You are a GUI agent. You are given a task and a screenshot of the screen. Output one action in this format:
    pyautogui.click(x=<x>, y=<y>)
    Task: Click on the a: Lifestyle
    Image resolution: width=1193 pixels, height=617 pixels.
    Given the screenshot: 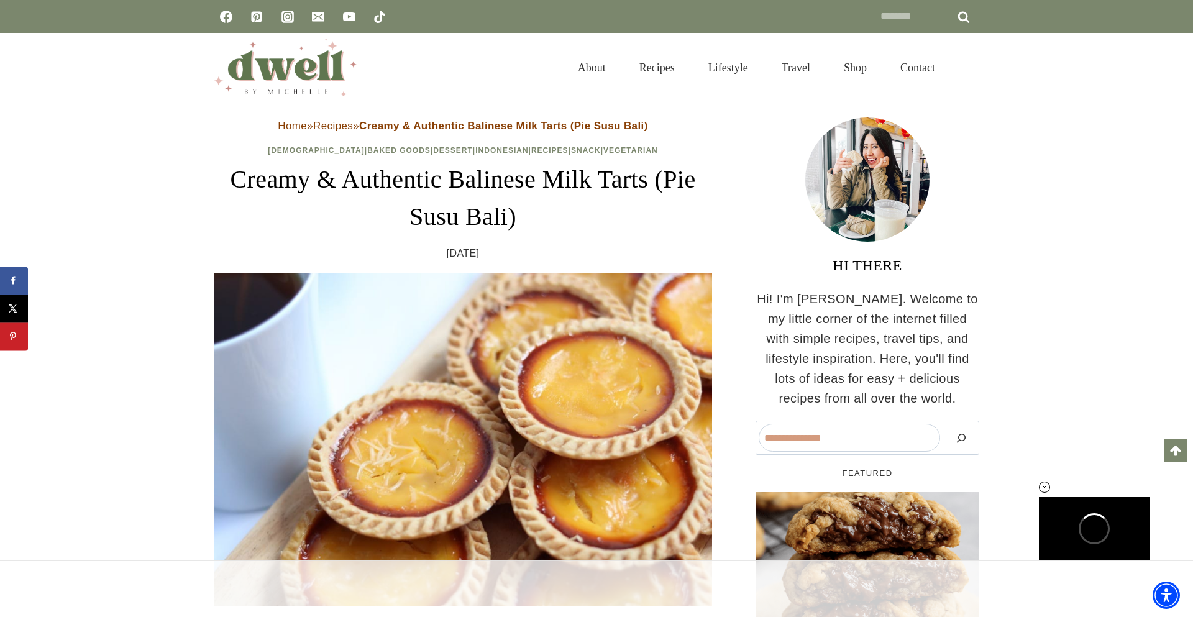 What is the action you would take?
    pyautogui.click(x=728, y=68)
    